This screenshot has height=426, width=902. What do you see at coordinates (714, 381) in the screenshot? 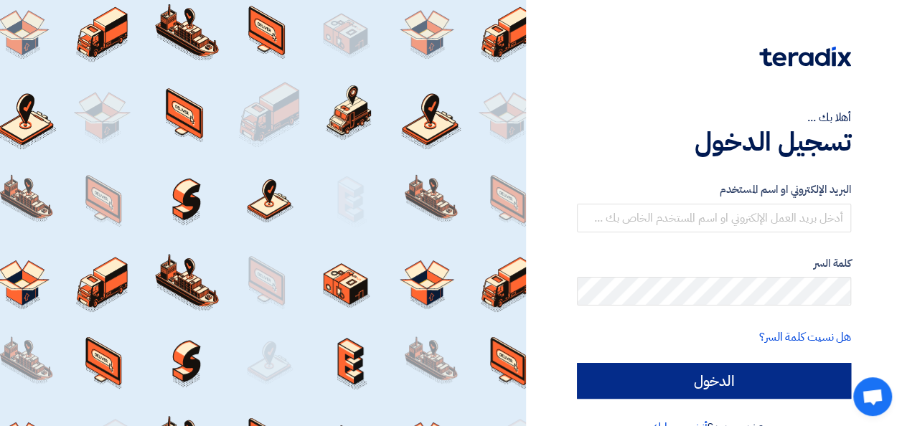
I see `input: الدخول` at bounding box center [714, 381].